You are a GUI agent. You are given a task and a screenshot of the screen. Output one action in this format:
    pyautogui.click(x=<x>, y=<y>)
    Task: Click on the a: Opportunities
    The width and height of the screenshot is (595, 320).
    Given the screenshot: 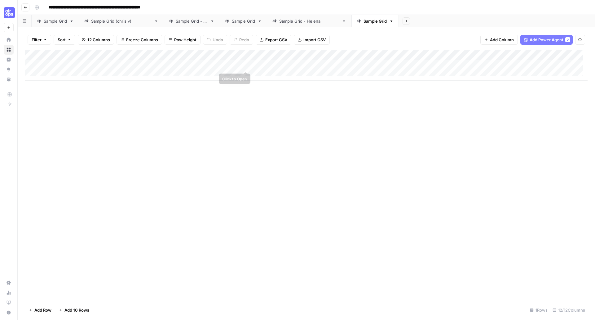 What is the action you would take?
    pyautogui.click(x=9, y=69)
    